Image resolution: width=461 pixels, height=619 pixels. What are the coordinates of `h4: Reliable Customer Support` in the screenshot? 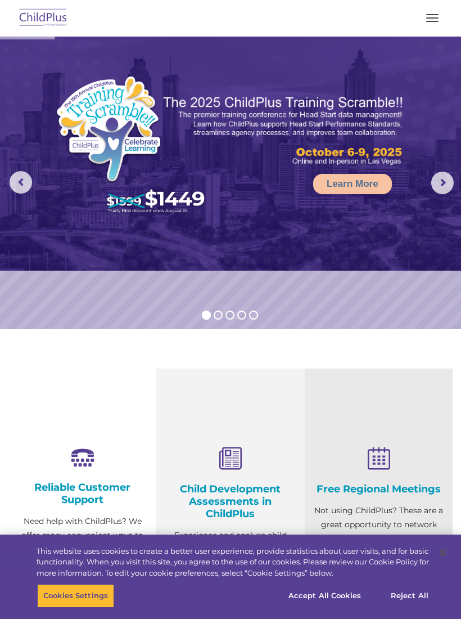 It's located at (82, 493).